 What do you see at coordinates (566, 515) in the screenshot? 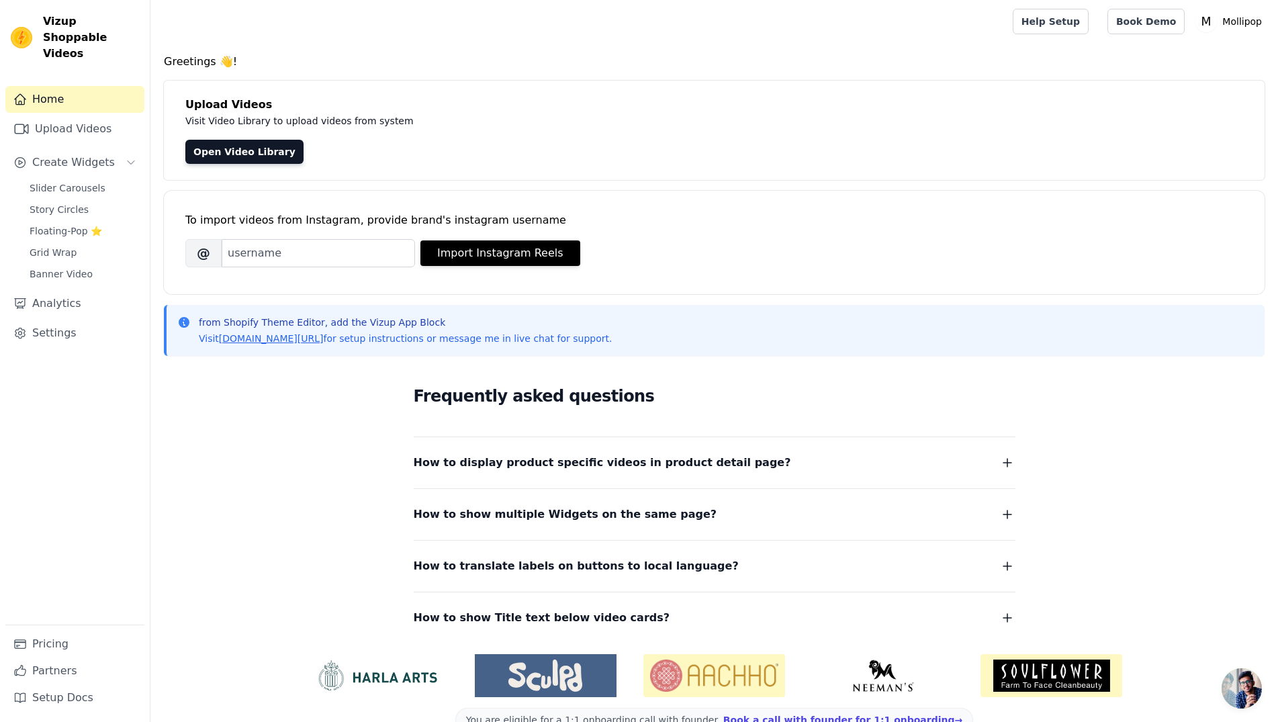
I see `span: How to show multiple Widgets on the same page?` at bounding box center [566, 515].